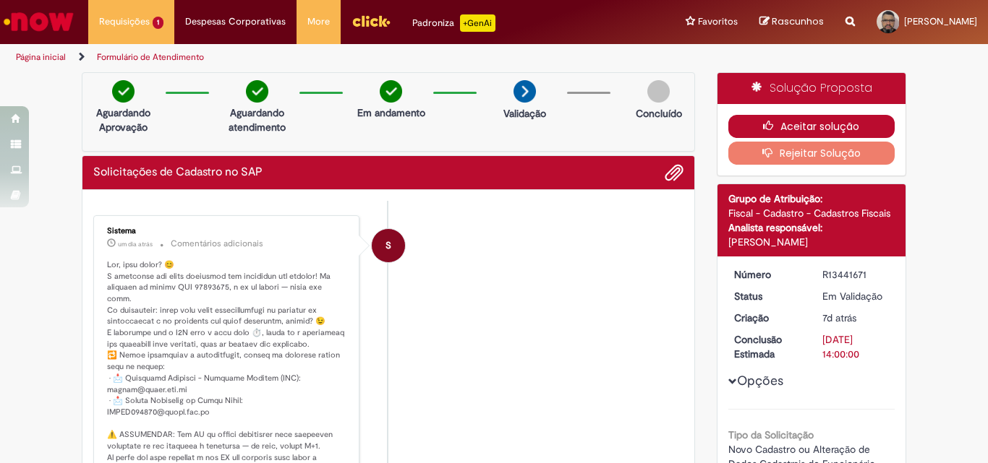 The height and width of the screenshot is (463, 988). What do you see at coordinates (318, 22) in the screenshot?
I see `span: More` at bounding box center [318, 22].